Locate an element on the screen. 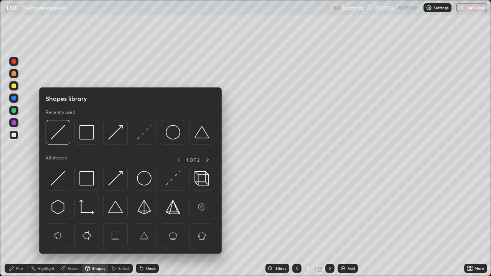 This screenshot has height=276, width=491. div: Eraser is located at coordinates (73, 268).